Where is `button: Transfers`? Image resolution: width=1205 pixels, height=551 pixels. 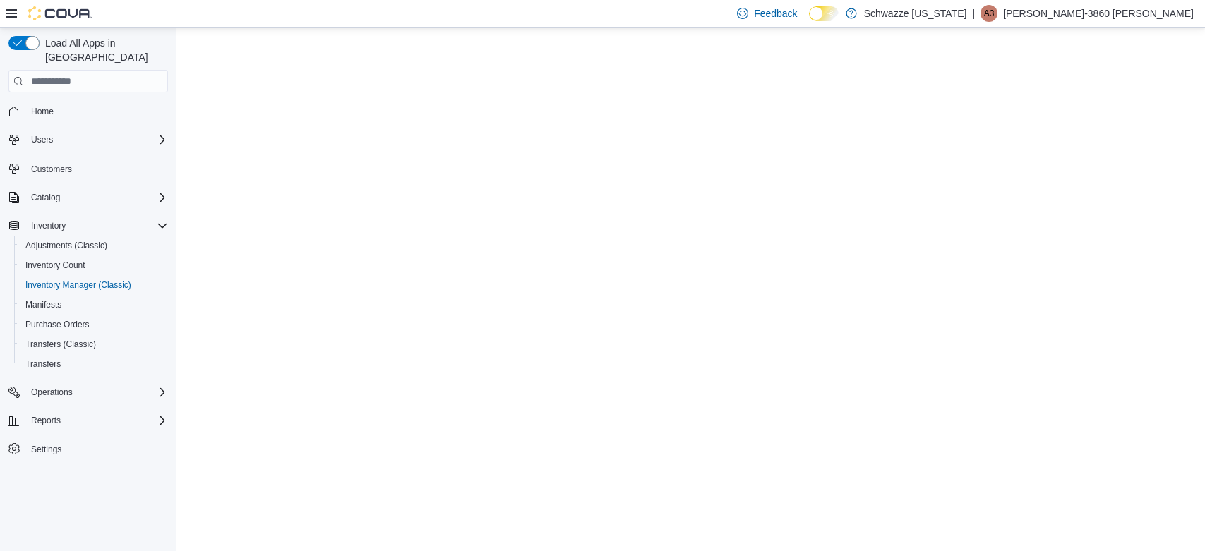 button: Transfers is located at coordinates (94, 364).